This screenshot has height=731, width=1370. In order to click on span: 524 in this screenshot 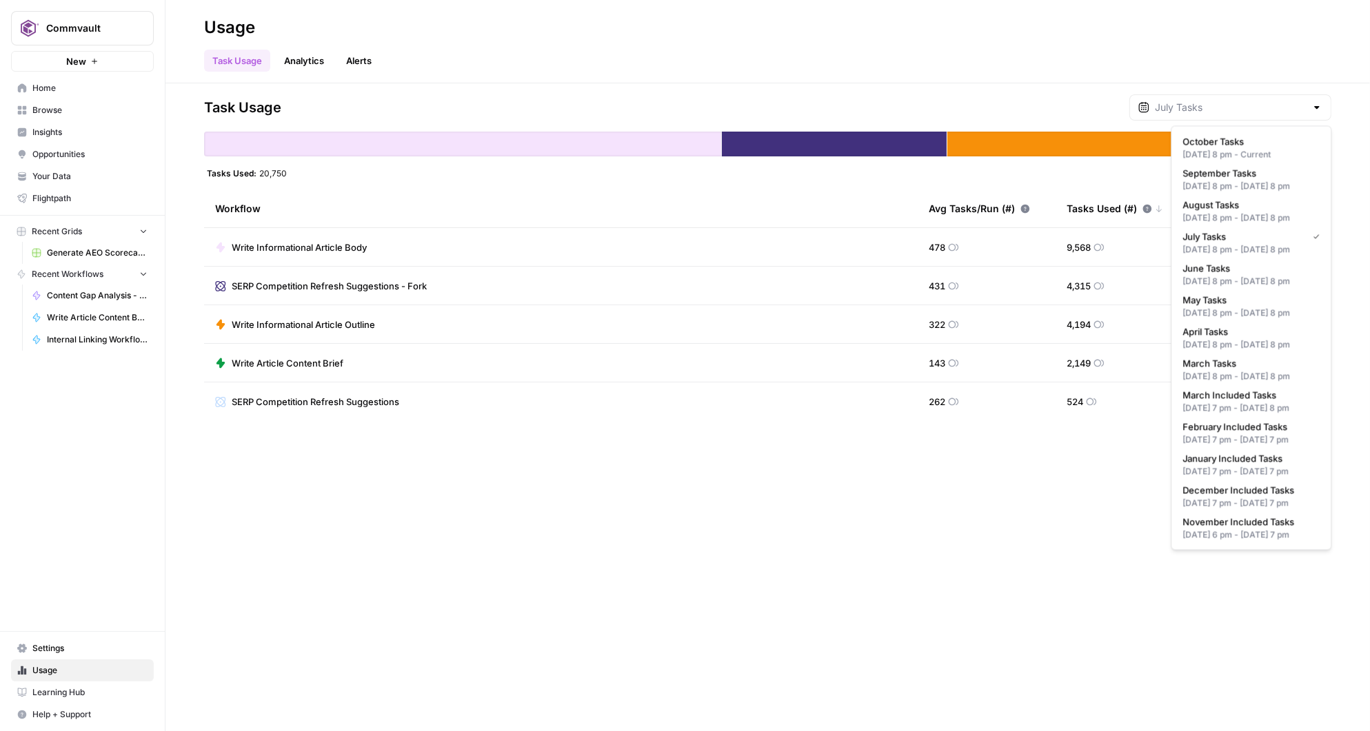, I will do `click(1075, 402)`.